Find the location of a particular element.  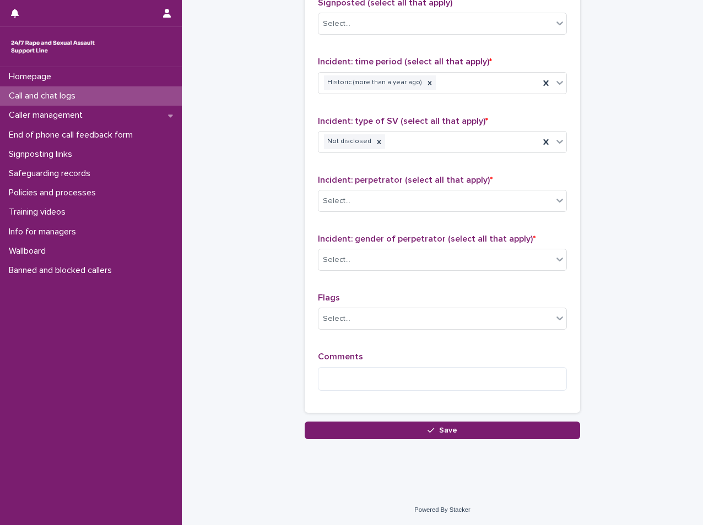

span: Incident: type of SV (select all that apply) is located at coordinates (403, 121).